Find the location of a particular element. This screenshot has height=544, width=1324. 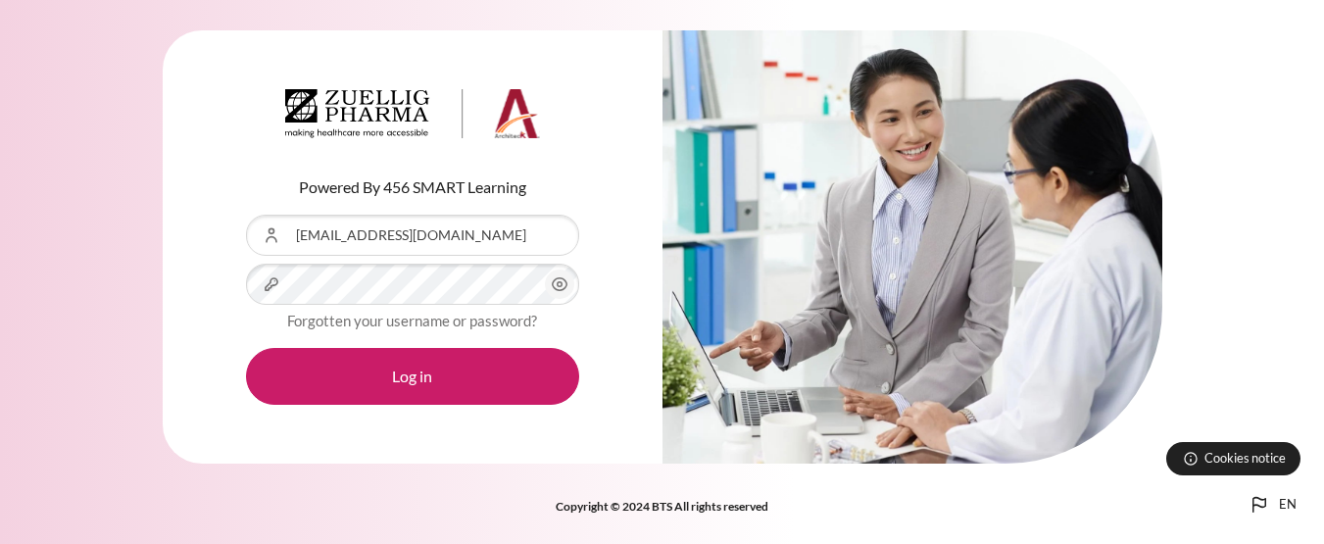

button: Languages is located at coordinates (1272, 505).